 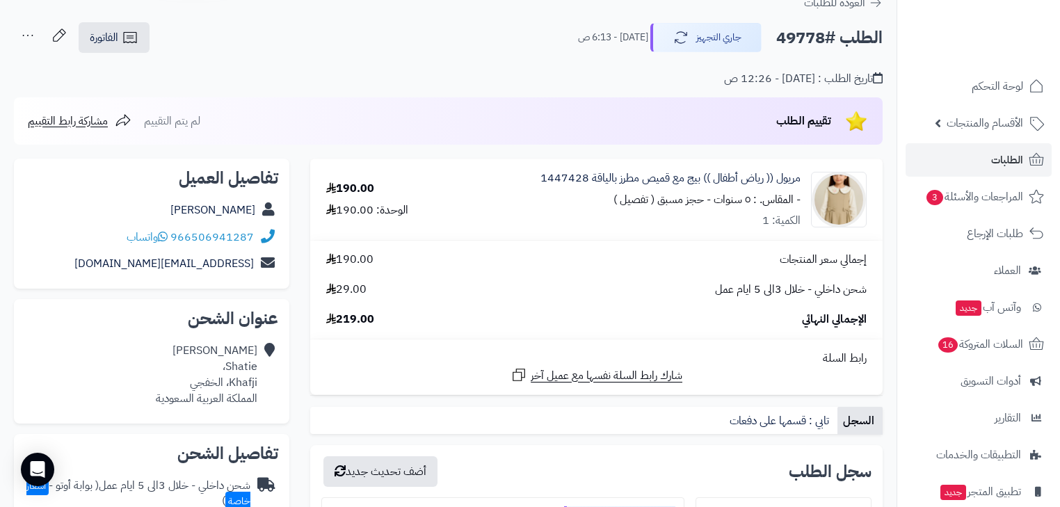 I want to click on span: السلات المتروكة, so click(x=980, y=344).